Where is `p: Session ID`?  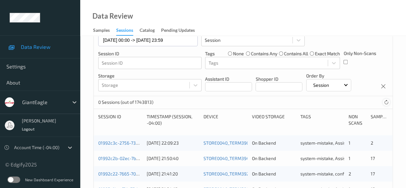
p: Session ID is located at coordinates (150, 54).